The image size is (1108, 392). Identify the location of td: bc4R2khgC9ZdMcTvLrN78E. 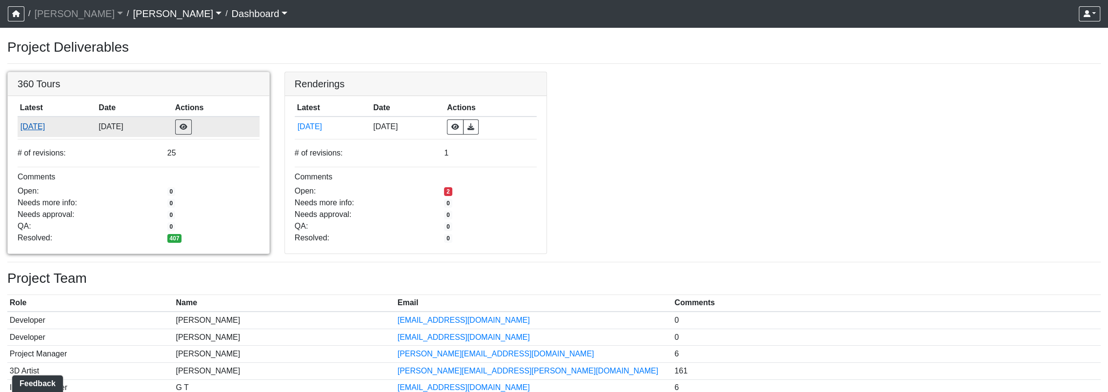
(333, 127).